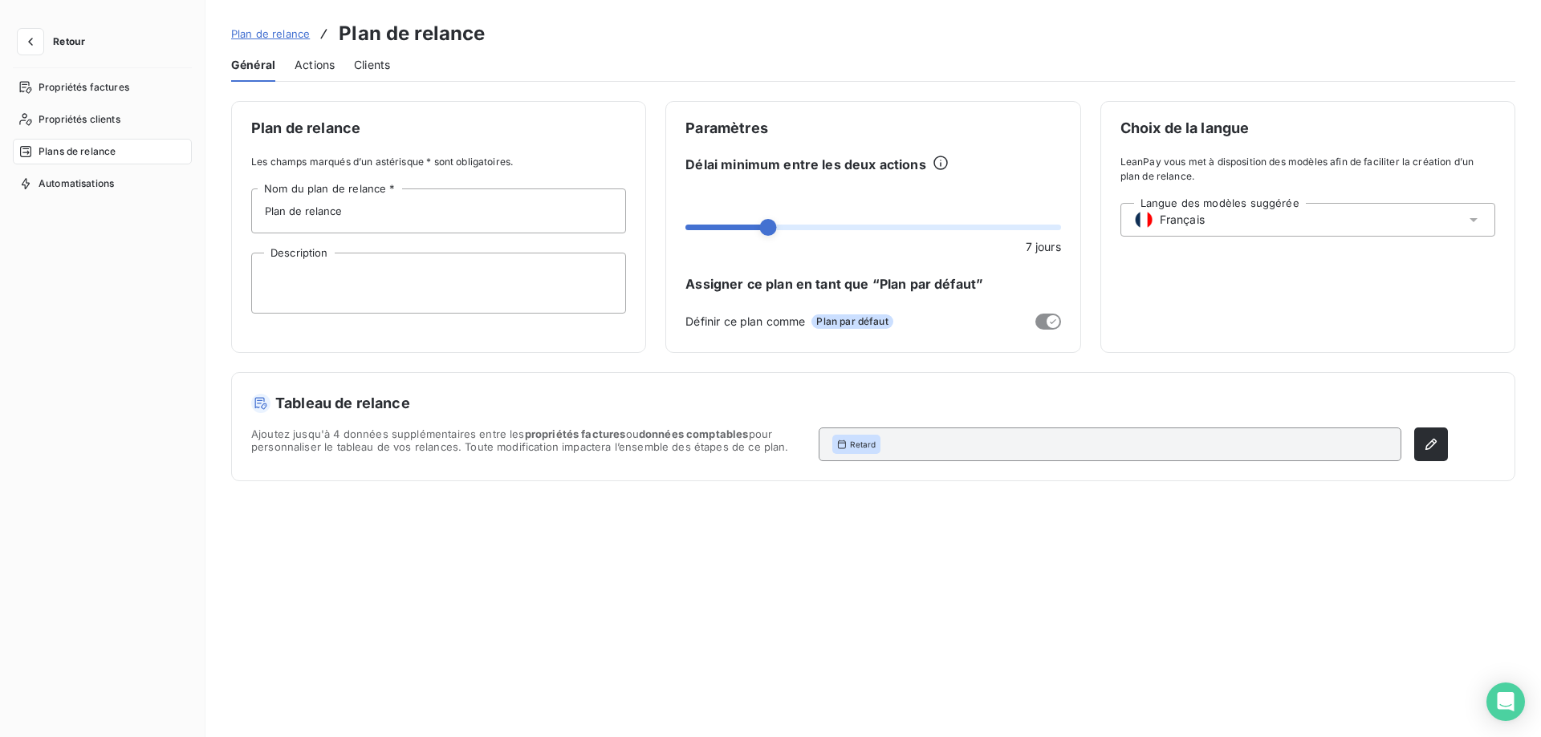 This screenshot has width=1541, height=737. Describe the element at coordinates (315, 65) in the screenshot. I see `span: Actions` at that location.